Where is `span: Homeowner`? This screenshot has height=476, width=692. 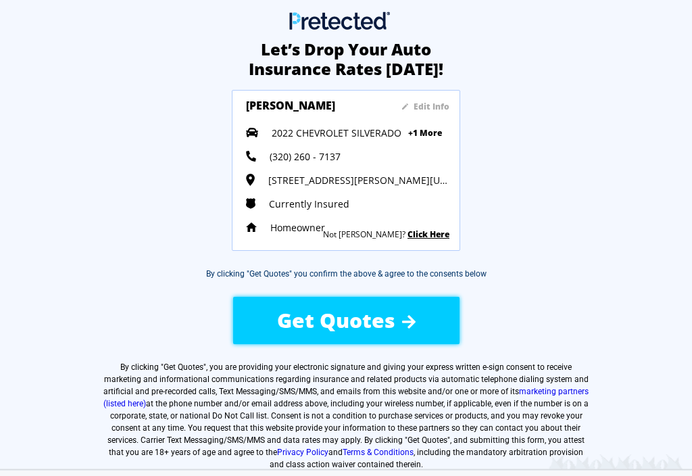
span: Homeowner is located at coordinates (297, 227).